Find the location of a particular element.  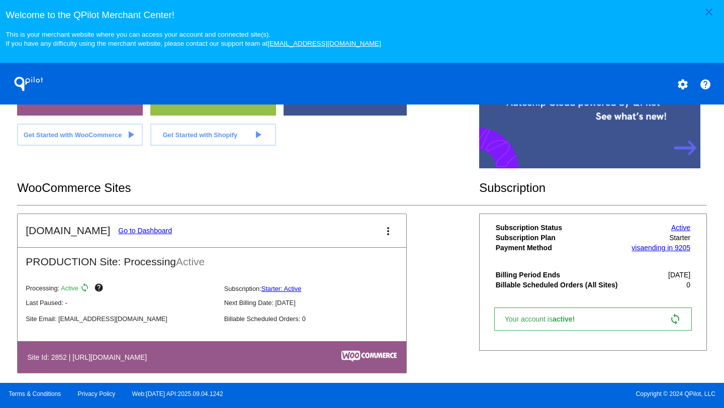

h3: Welcome to the QPilot Merchant Center! is located at coordinates (361, 15).